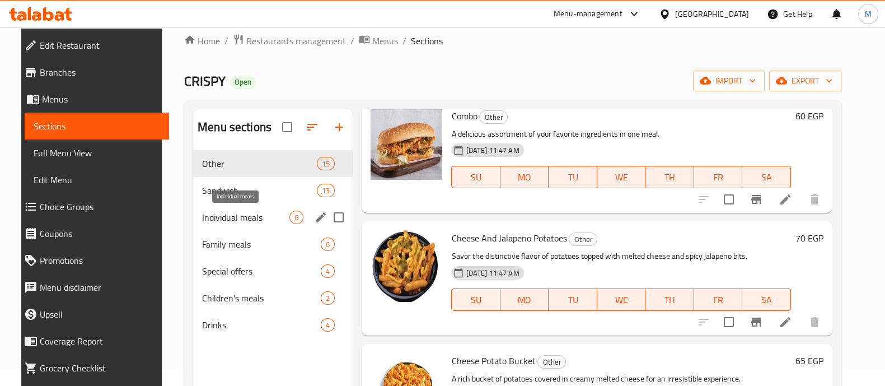 The width and height of the screenshot is (885, 386). Describe the element at coordinates (296, 41) in the screenshot. I see `span: Restaurants management` at that location.